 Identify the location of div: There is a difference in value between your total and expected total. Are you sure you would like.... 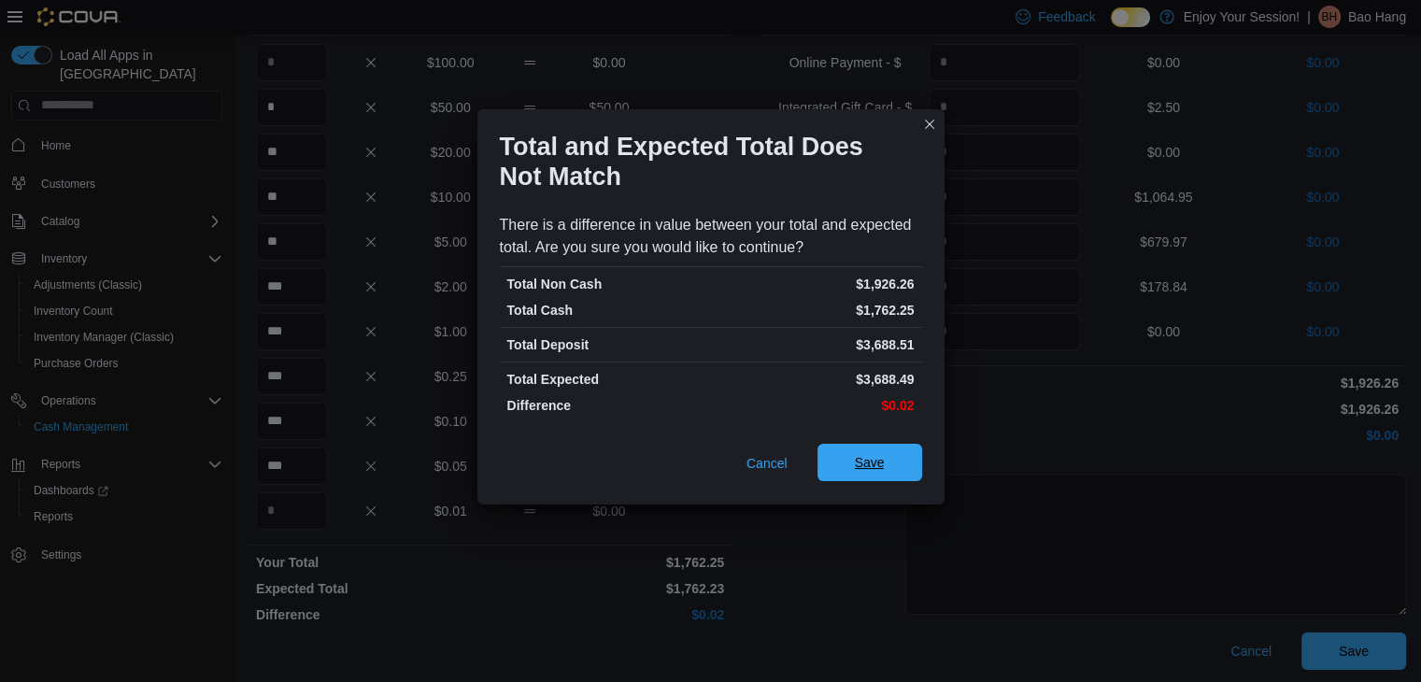
(711, 236).